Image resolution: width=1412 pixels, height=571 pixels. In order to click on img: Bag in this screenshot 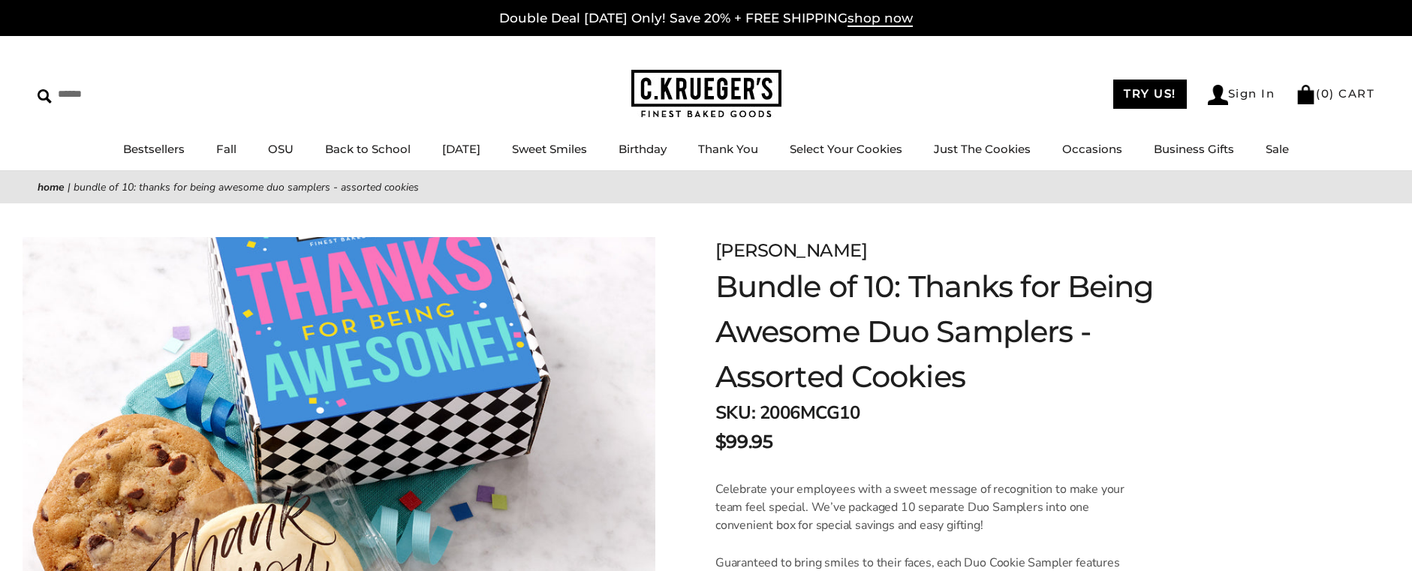, I will do `click(1305, 95)`.